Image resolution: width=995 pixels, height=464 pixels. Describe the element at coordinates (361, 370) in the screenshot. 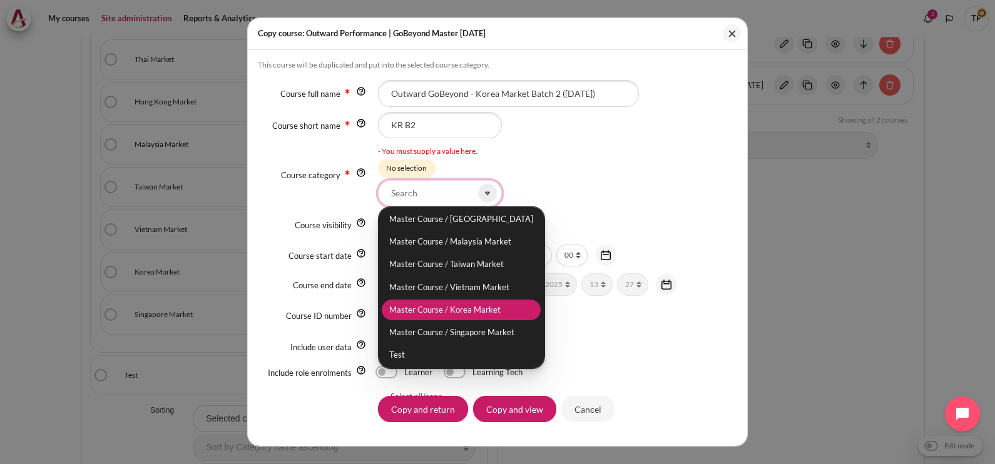

I see `img: Help with Include role enrolments` at that location.